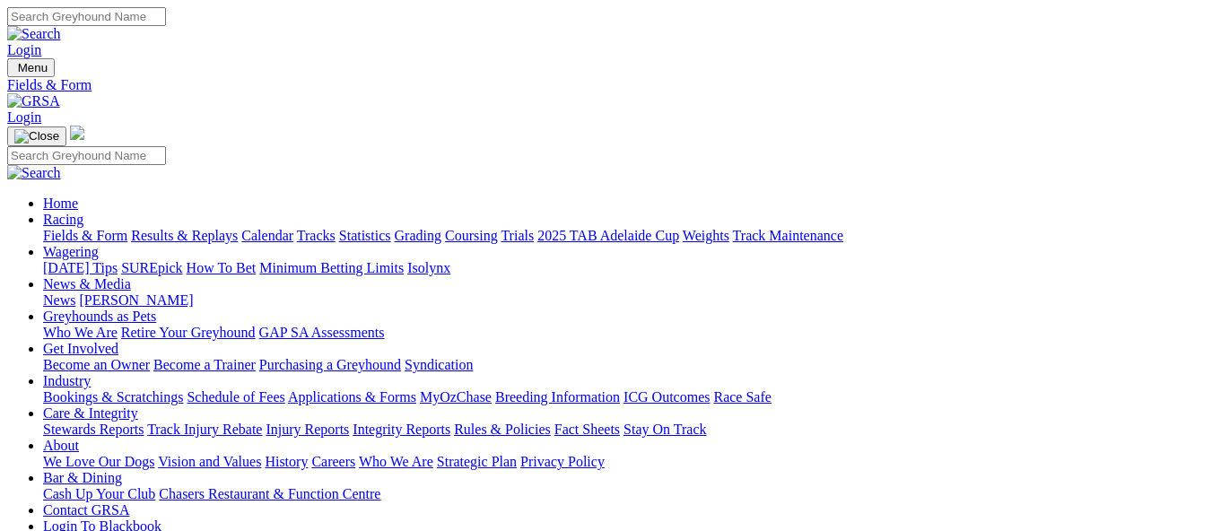 The width and height of the screenshot is (1212, 531). What do you see at coordinates (439, 364) in the screenshot?
I see `a: Syndication` at bounding box center [439, 364].